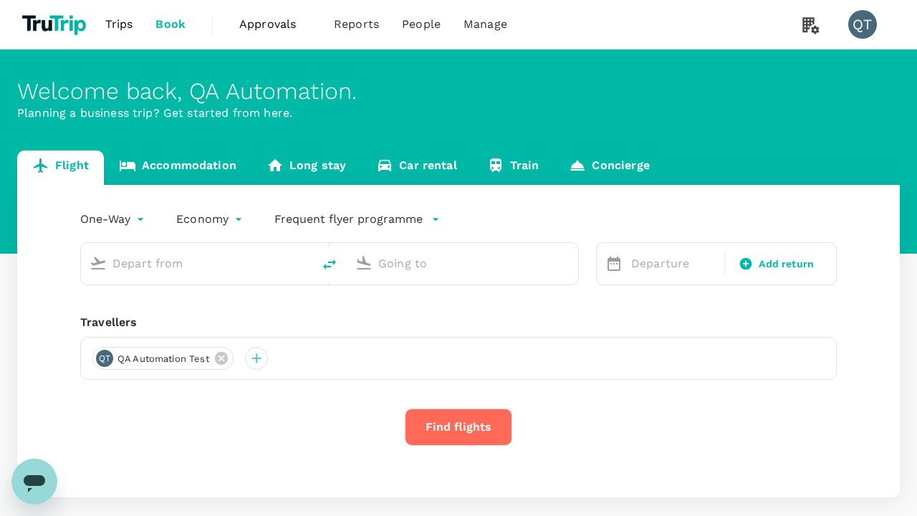 The width and height of the screenshot is (917, 516). I want to click on span: People, so click(421, 24).